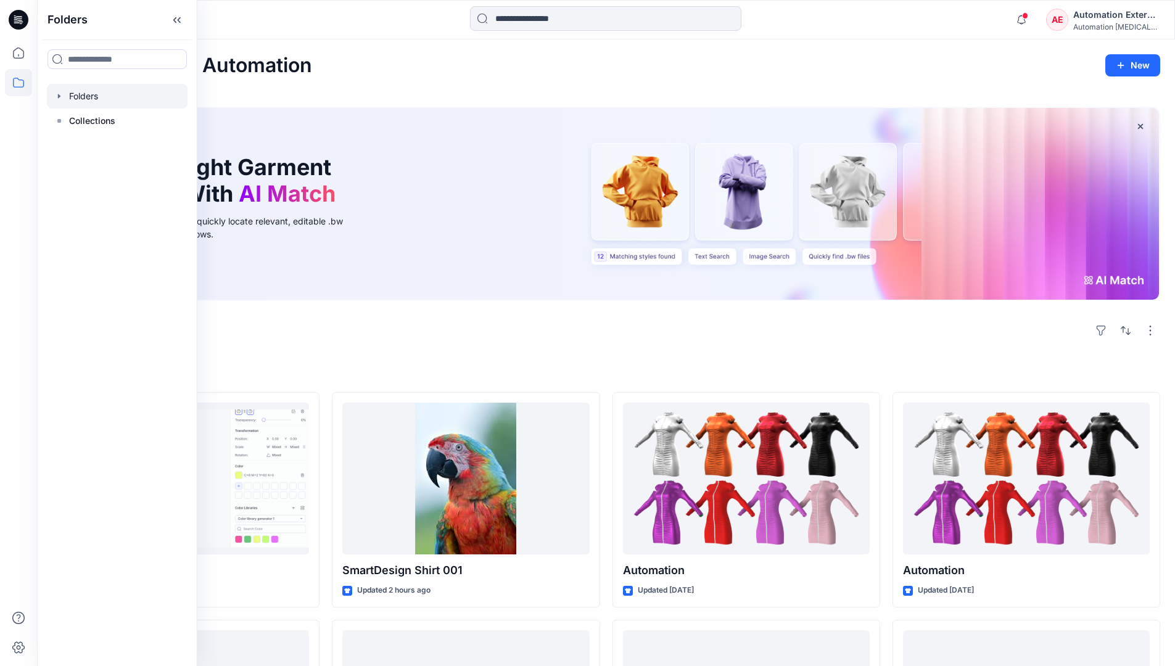 This screenshot has width=1175, height=666. Describe the element at coordinates (221, 228) in the screenshot. I see `div: Use text or image search to quickly locate relevant, editable .bw files for faster design workflows.` at that location.